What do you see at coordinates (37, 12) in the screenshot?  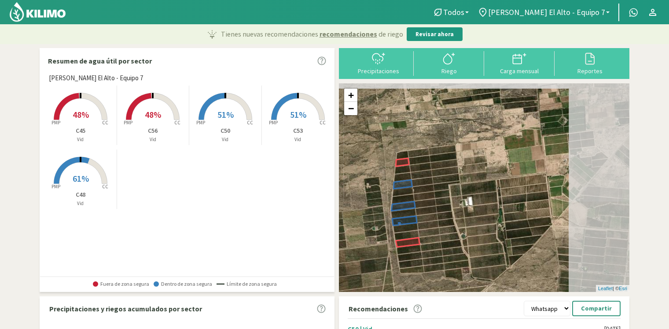 I see `img: Kilimo` at bounding box center [37, 12].